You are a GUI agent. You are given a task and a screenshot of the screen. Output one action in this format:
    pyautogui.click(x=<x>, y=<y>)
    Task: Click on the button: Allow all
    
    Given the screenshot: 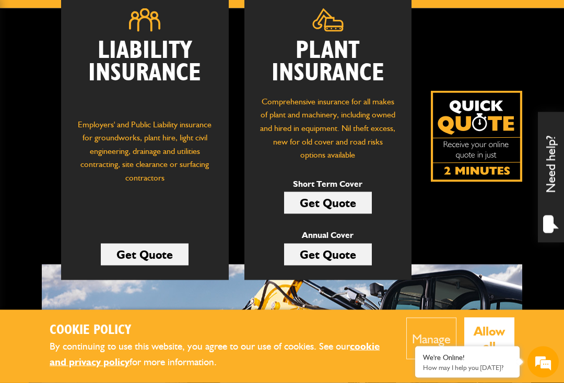 What is the action you would take?
    pyautogui.click(x=489, y=339)
    